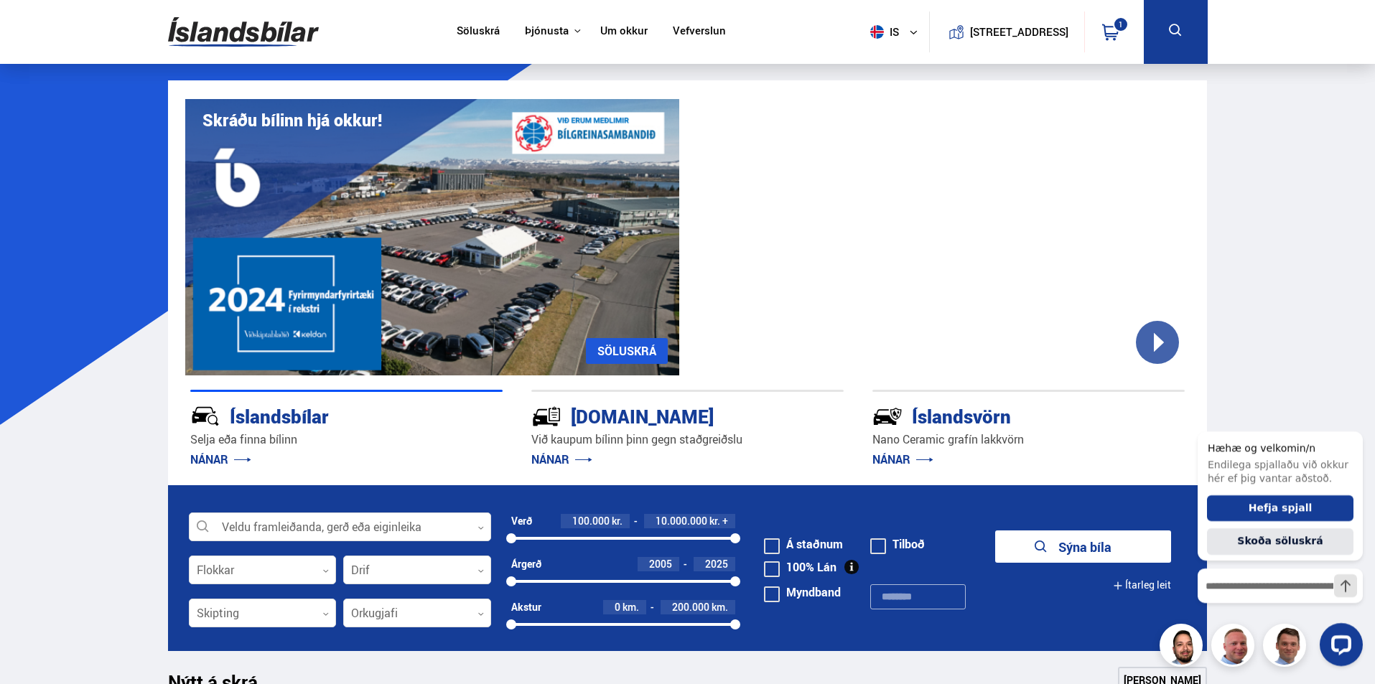 The width and height of the screenshot is (1375, 684). What do you see at coordinates (876, 32) in the screenshot?
I see `img: svg+xml;base64,PHN2ZyB4bWxucz0iaHR0cDovL3d3dy53My5vcmcvMjAwMC9zdmciIHdpZHRoPSI1MTIiIGhlaWdodD0iNT...` at bounding box center [876, 32].